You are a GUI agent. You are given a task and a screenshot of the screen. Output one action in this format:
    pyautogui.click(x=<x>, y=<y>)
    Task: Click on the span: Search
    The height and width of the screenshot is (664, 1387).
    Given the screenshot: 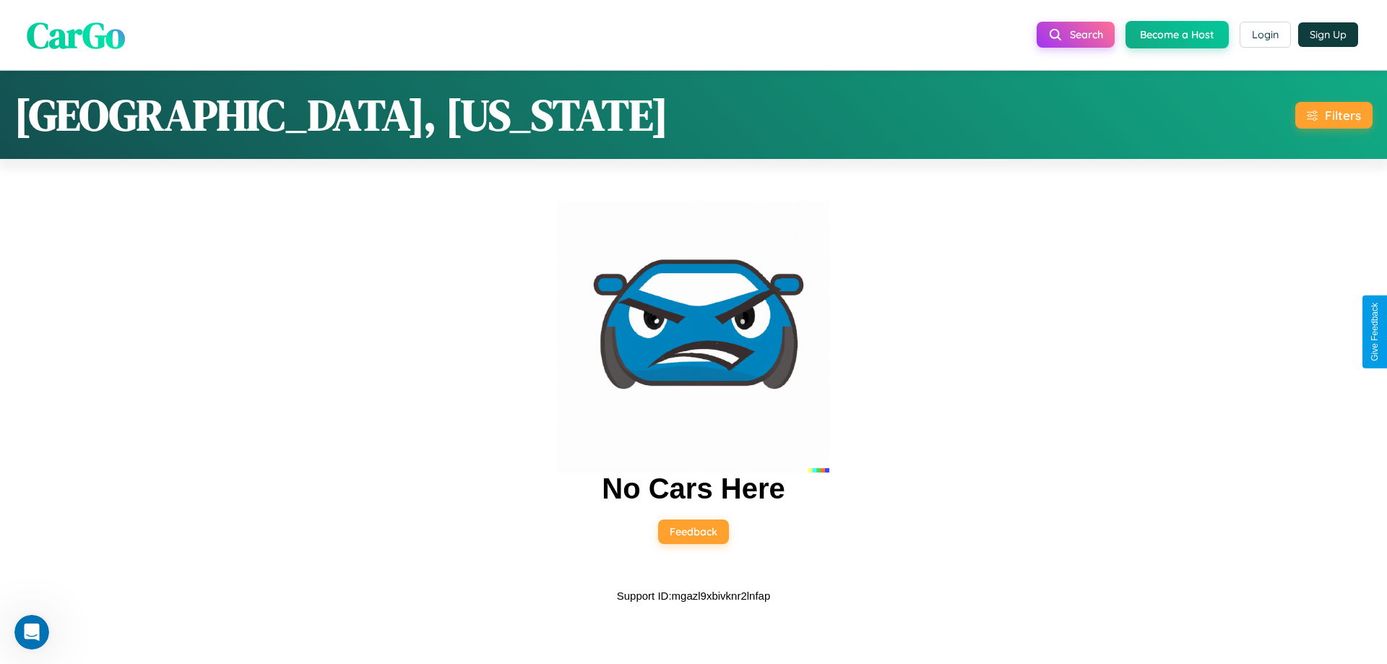 What is the action you would take?
    pyautogui.click(x=1086, y=35)
    